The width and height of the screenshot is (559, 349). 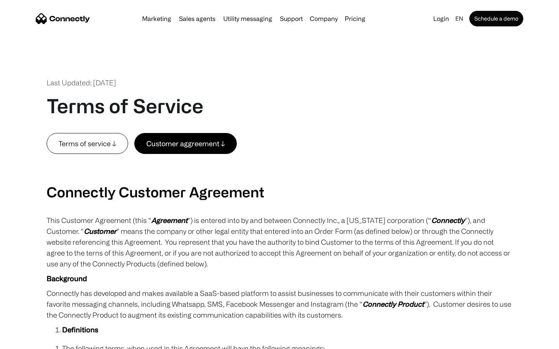 I want to click on em: Customer, so click(x=100, y=231).